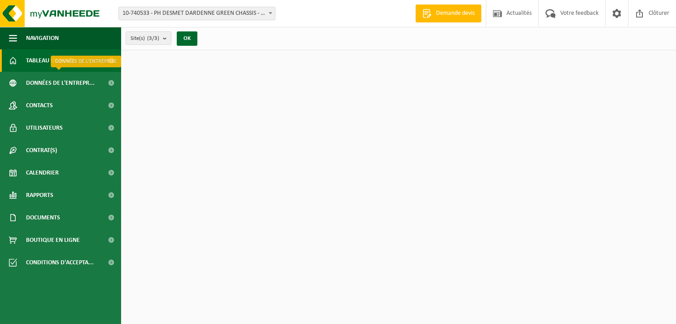 Image resolution: width=676 pixels, height=324 pixels. Describe the element at coordinates (187, 39) in the screenshot. I see `button: OK` at that location.